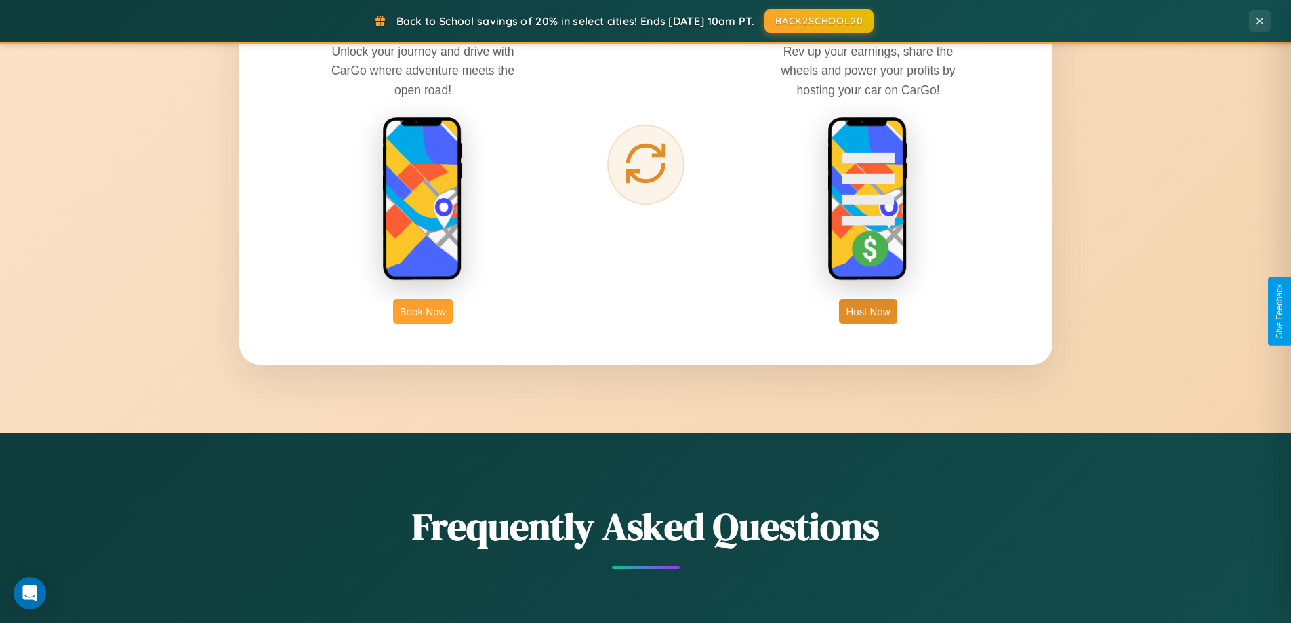 This screenshot has height=623, width=1291. I want to click on h2: Frequently Asked Questions, so click(646, 526).